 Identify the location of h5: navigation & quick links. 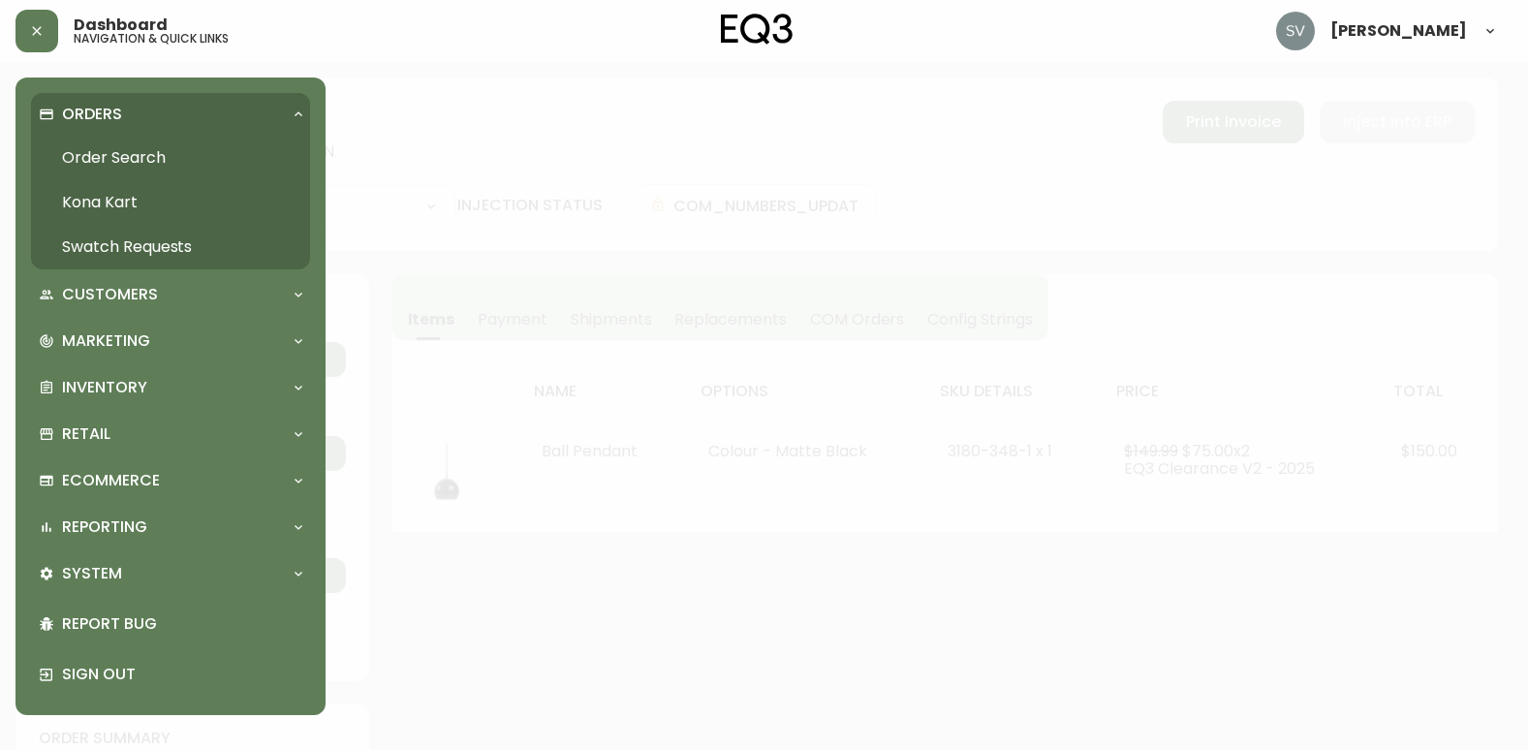
(151, 39).